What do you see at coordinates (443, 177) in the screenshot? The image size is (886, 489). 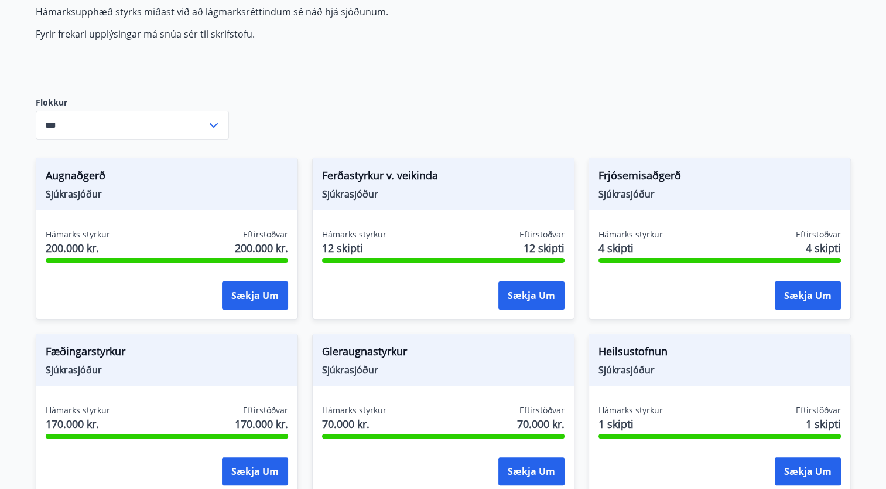 I see `span: Ferðastyrkur v. veikinda` at bounding box center [443, 177].